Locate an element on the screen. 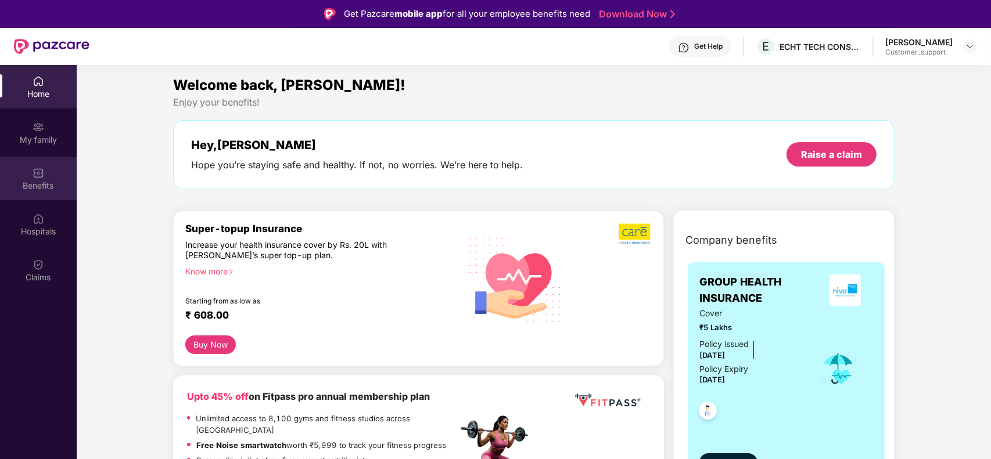 This screenshot has height=459, width=991. div: Policy issued is located at coordinates (724, 344).